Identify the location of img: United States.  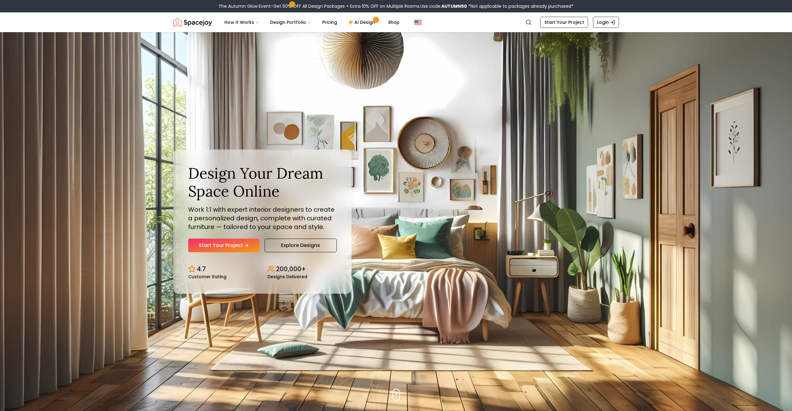
(418, 22).